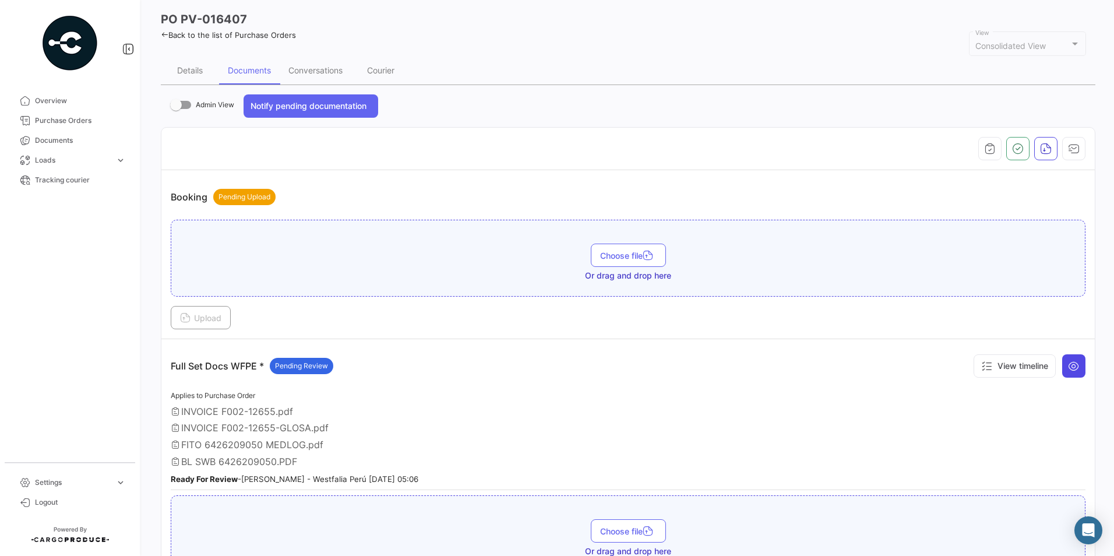 This screenshot has height=556, width=1114. What do you see at coordinates (228, 35) in the screenshot?
I see `a: Back to the list of Purchase Orders` at bounding box center [228, 35].